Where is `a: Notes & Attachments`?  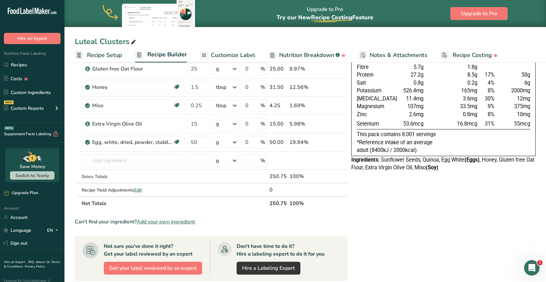
a: Notes & Attachments is located at coordinates (393, 55).